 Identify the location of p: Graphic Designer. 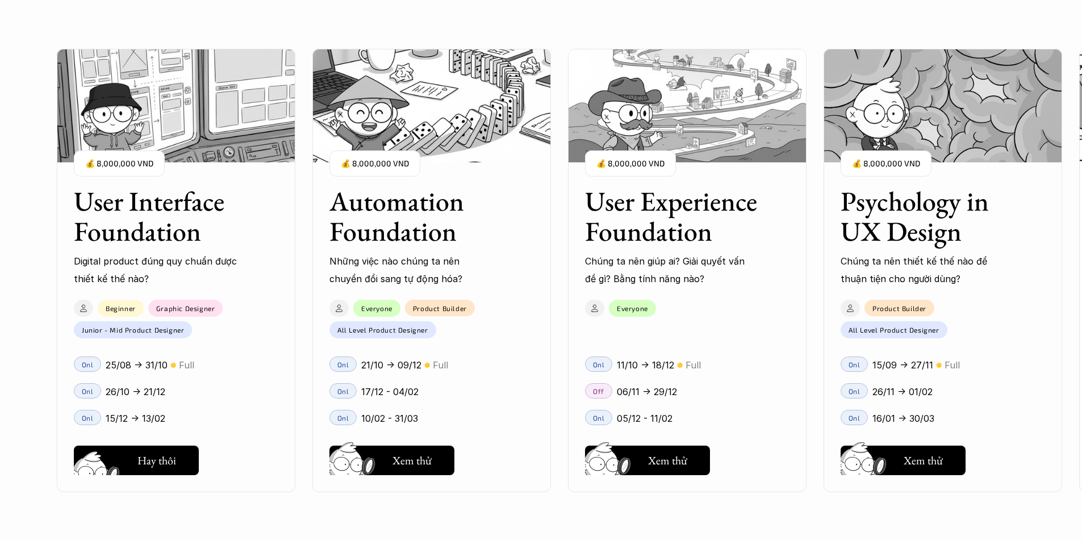
(186, 308).